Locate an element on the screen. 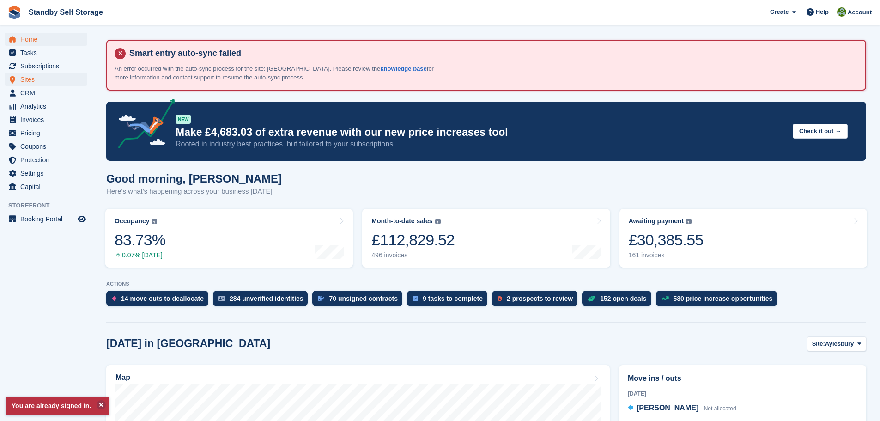  div: Occupancy is located at coordinates (132, 221).